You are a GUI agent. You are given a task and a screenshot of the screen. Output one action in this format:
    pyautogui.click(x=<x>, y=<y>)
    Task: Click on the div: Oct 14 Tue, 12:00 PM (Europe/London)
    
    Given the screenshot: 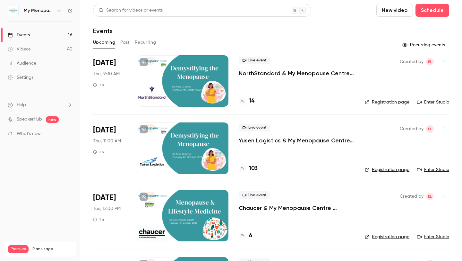 What is the action you would take?
    pyautogui.click(x=110, y=215)
    